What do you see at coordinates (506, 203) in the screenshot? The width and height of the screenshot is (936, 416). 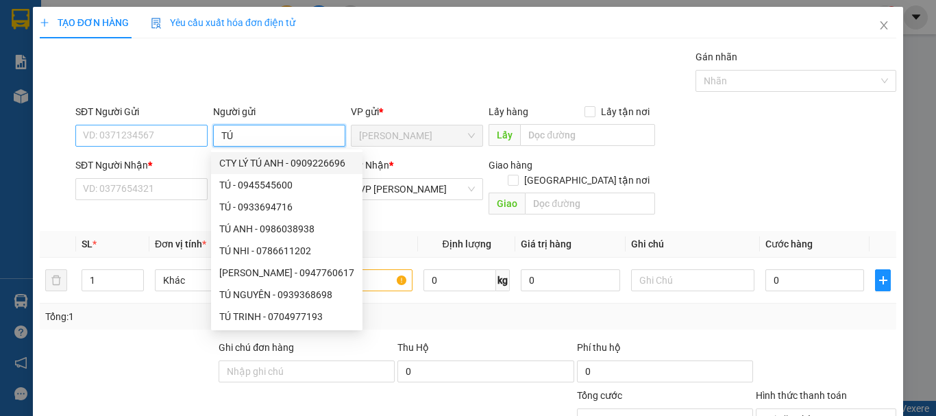 I see `span: Giao` at bounding box center [506, 203].